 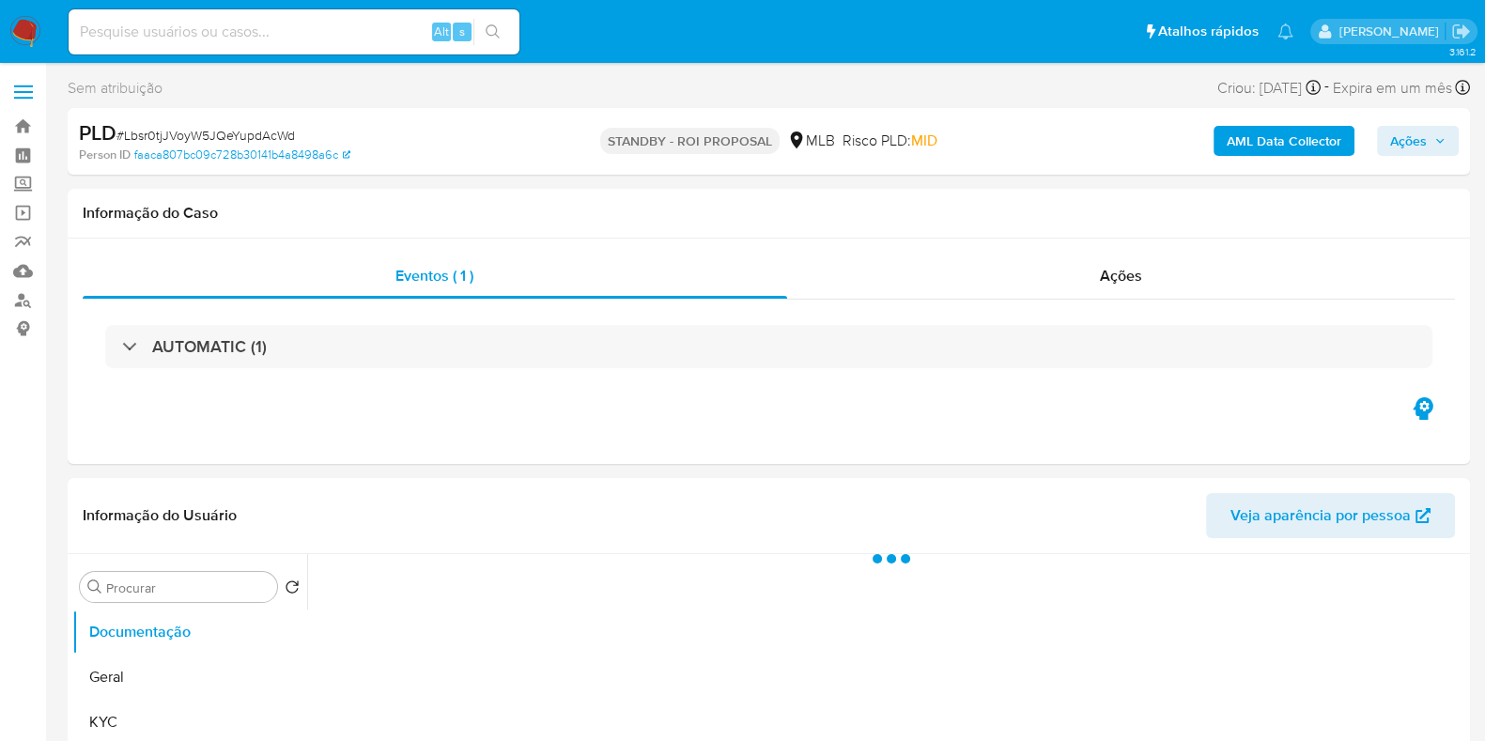 What do you see at coordinates (768, 213) in the screenshot?
I see `h1: Informação do Caso` at bounding box center [768, 213].